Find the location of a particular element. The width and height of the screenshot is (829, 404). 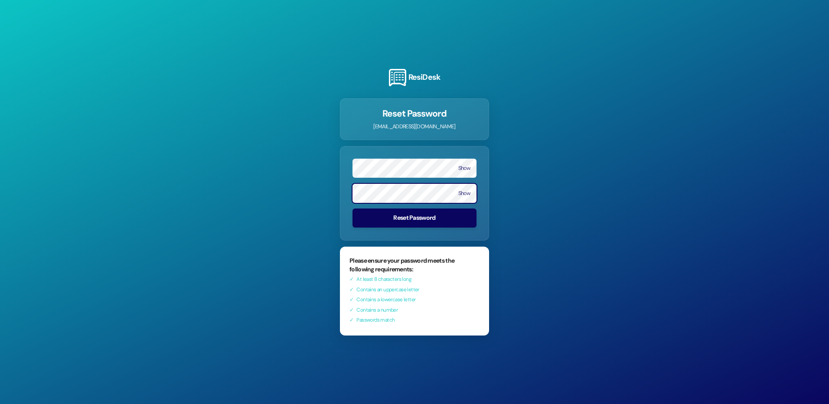

button: Reset Password is located at coordinates (414, 218).